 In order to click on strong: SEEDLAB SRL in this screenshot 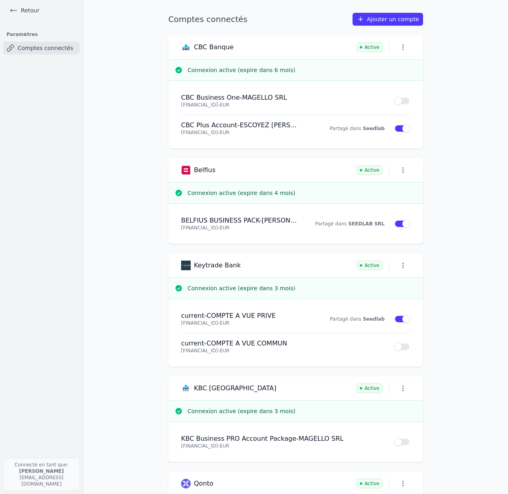, I will do `click(366, 224)`.